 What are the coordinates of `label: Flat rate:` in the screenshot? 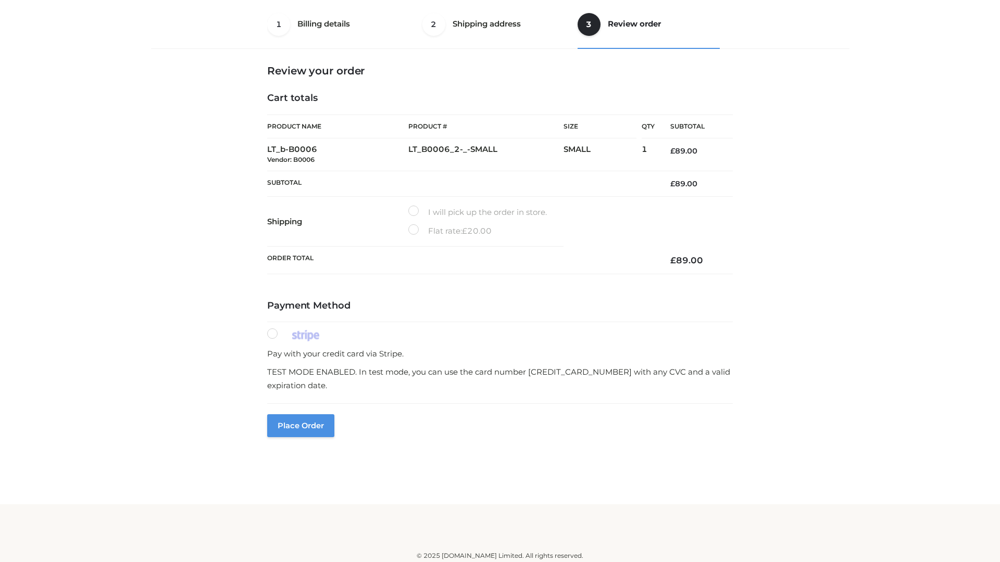 It's located at (450, 231).